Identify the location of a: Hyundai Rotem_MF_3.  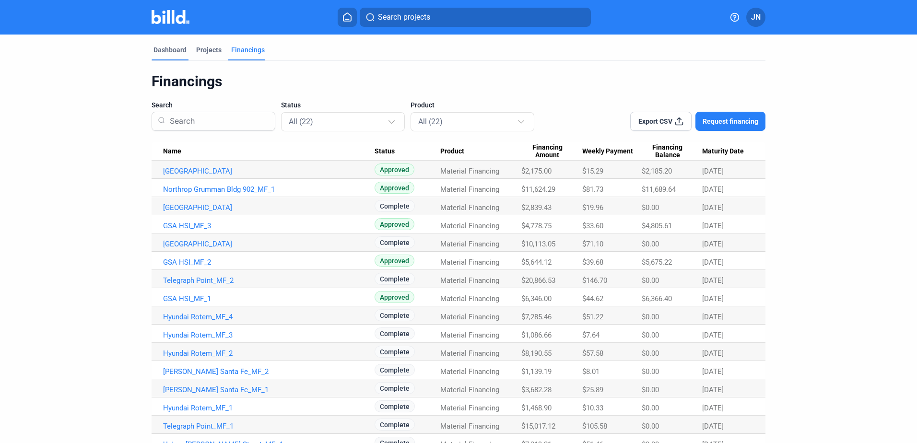
(269, 335).